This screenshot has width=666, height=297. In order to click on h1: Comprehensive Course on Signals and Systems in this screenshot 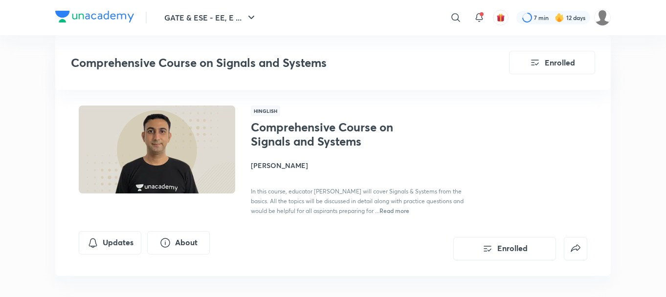, I will do `click(331, 135)`.